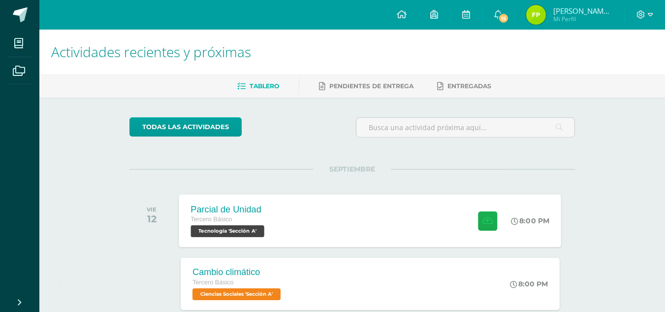 The width and height of the screenshot is (665, 312). I want to click on div: VIE, so click(152, 209).